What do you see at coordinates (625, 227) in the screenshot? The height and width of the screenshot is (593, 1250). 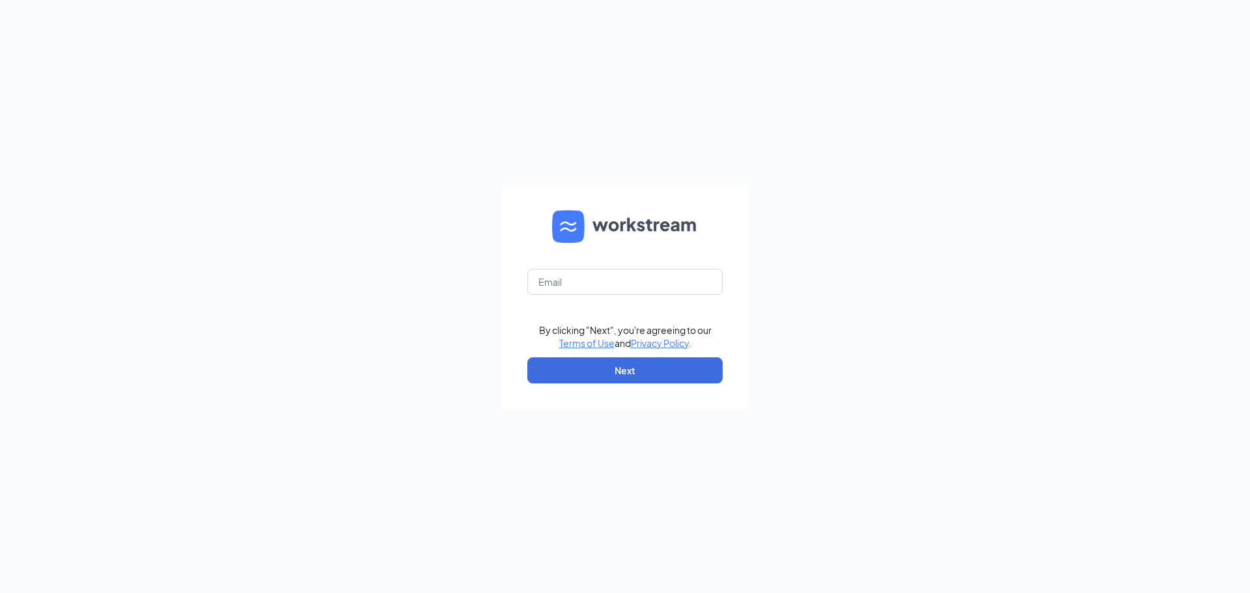 I see `img: WS logo and Workstream text` at bounding box center [625, 227].